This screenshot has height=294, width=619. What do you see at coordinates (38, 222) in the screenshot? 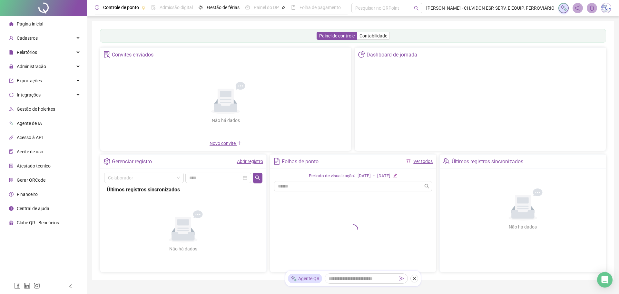
I see `span: Clube QR - Beneficios` at bounding box center [38, 222].